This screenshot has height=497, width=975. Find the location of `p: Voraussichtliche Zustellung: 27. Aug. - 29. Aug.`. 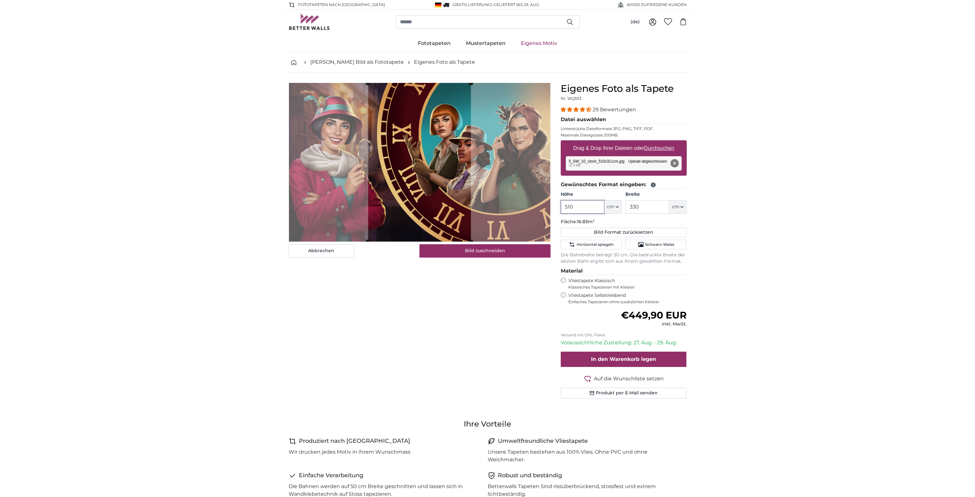

p: Voraussichtliche Zustellung: 27. Aug. - 29. Aug. is located at coordinates (624, 343).